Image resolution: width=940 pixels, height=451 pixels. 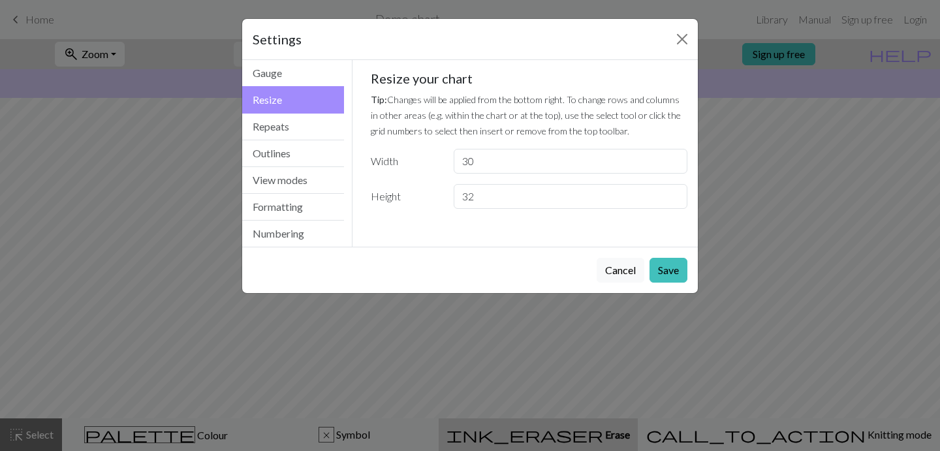 I want to click on button: Close, so click(x=682, y=39).